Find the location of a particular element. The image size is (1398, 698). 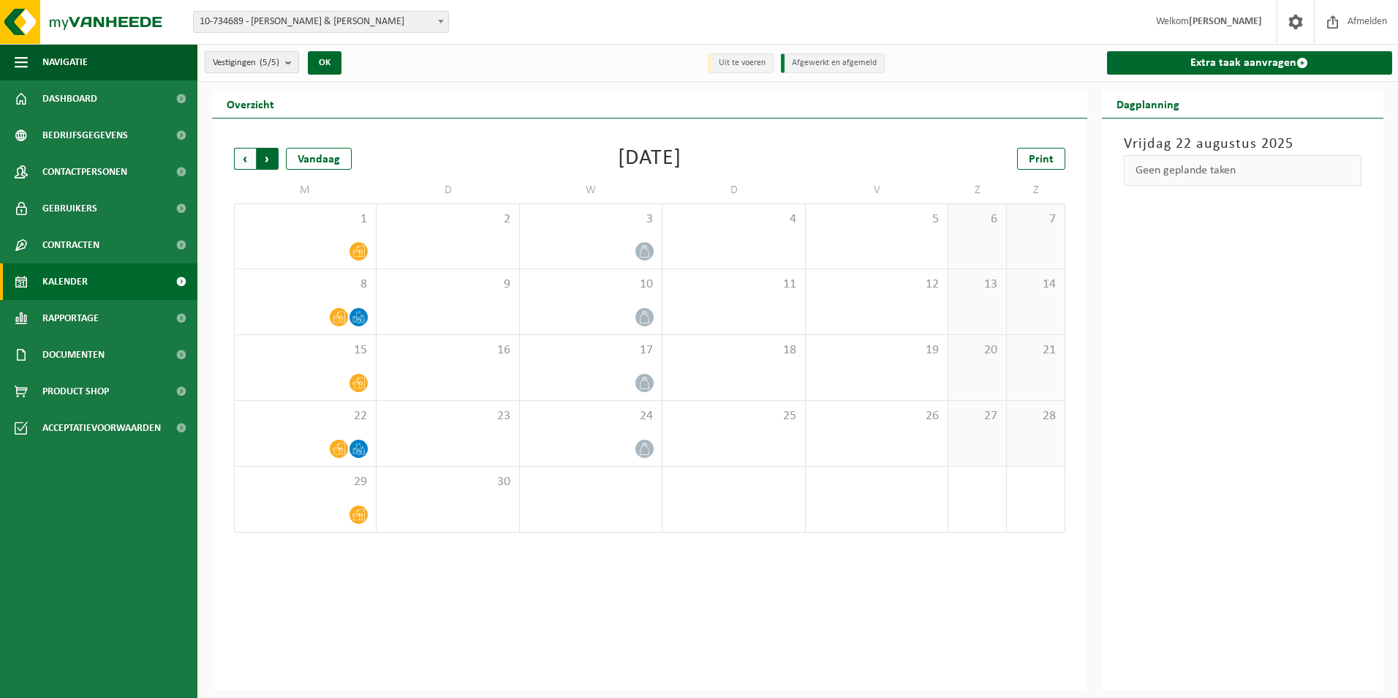

span: 8 is located at coordinates (305, 285).